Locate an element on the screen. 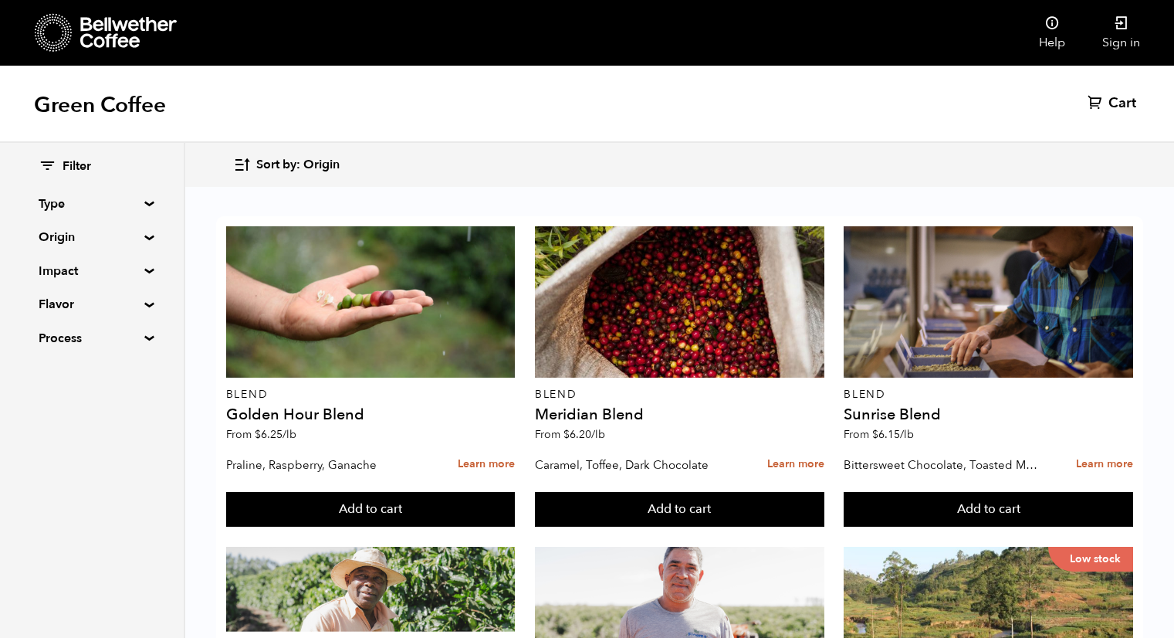  h4: Meridian Blend is located at coordinates (680, 415).